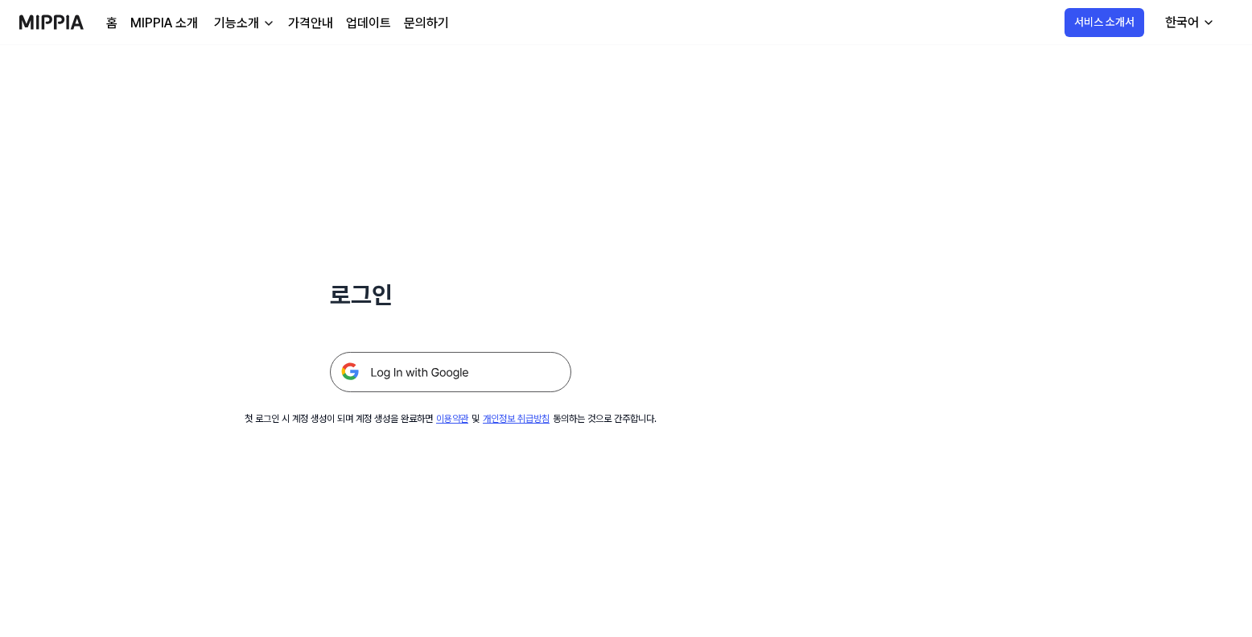 This screenshot has height=637, width=1252. Describe the element at coordinates (452, 418) in the screenshot. I see `a: 이용약관` at that location.